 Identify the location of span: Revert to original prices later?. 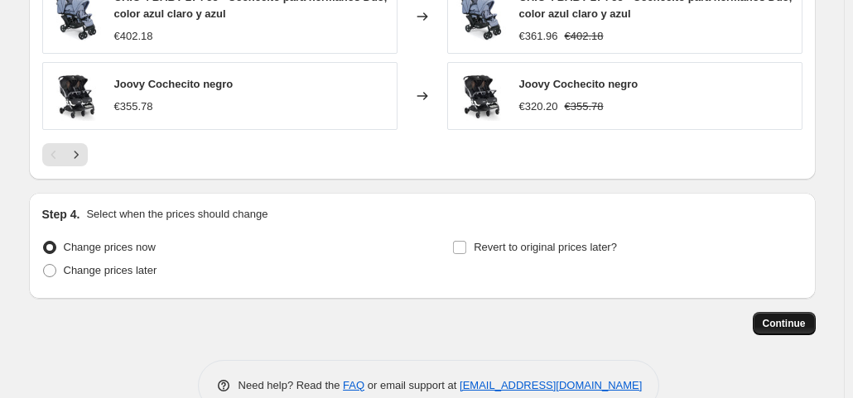
(545, 247).